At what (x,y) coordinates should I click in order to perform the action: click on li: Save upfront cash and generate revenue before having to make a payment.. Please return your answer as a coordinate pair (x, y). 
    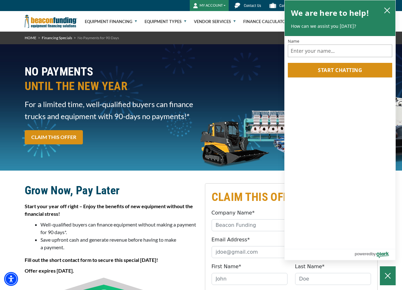
    Looking at the image, I should click on (119, 244).